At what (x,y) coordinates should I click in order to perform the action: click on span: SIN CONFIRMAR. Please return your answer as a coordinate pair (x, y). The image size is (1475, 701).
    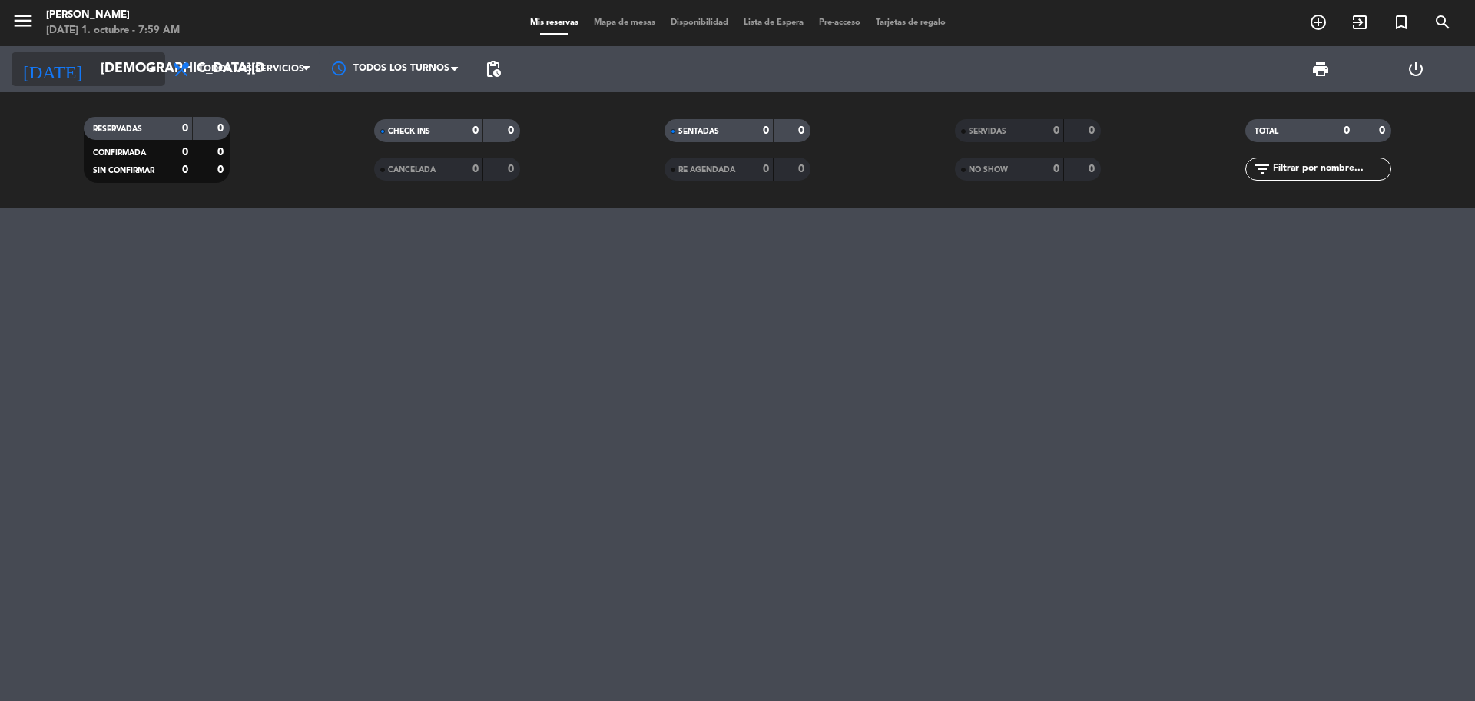
    Looking at the image, I should click on (124, 171).